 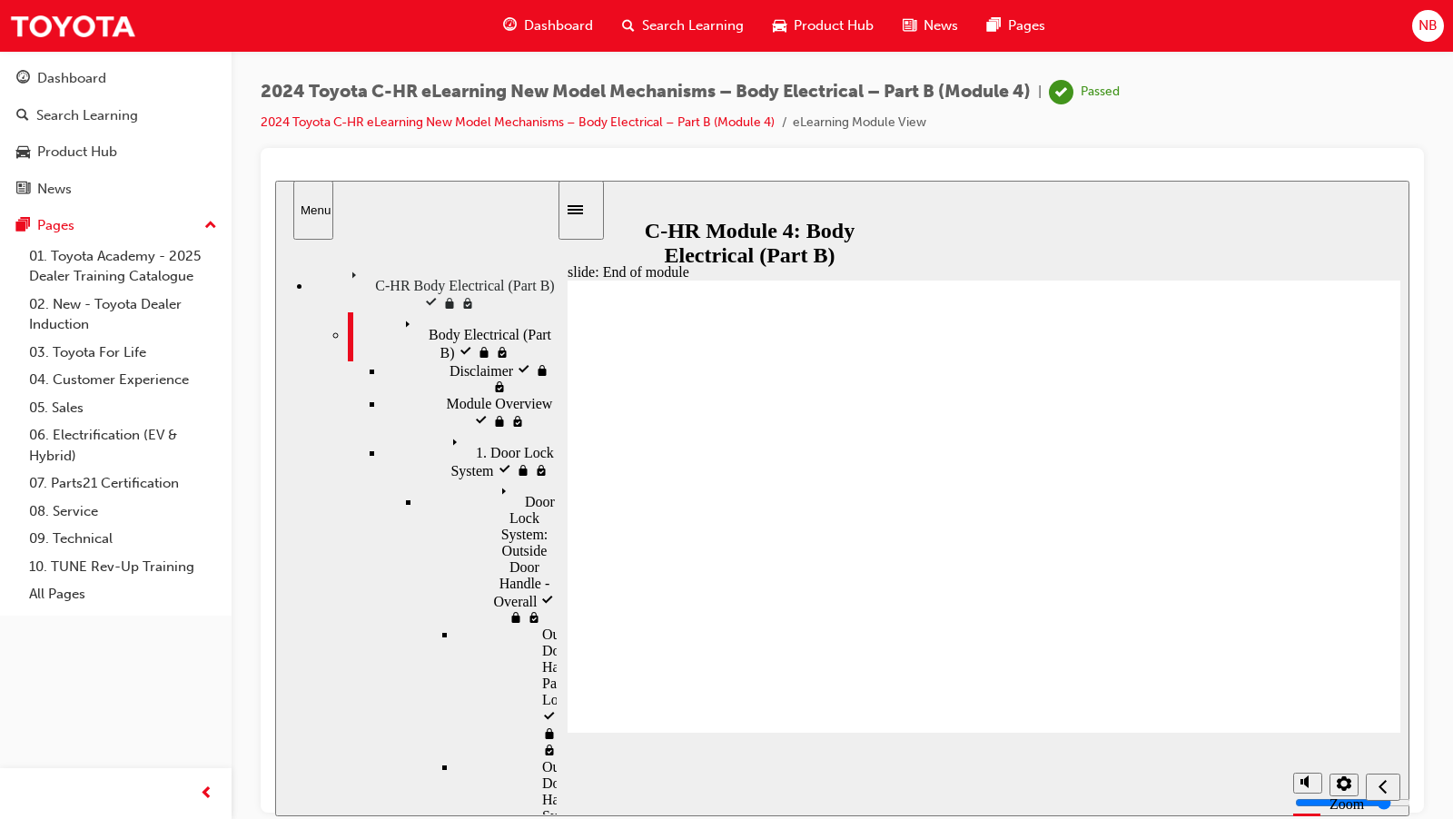 What do you see at coordinates (1016, 25) in the screenshot?
I see `a: pages-iconPages` at bounding box center [1016, 25].